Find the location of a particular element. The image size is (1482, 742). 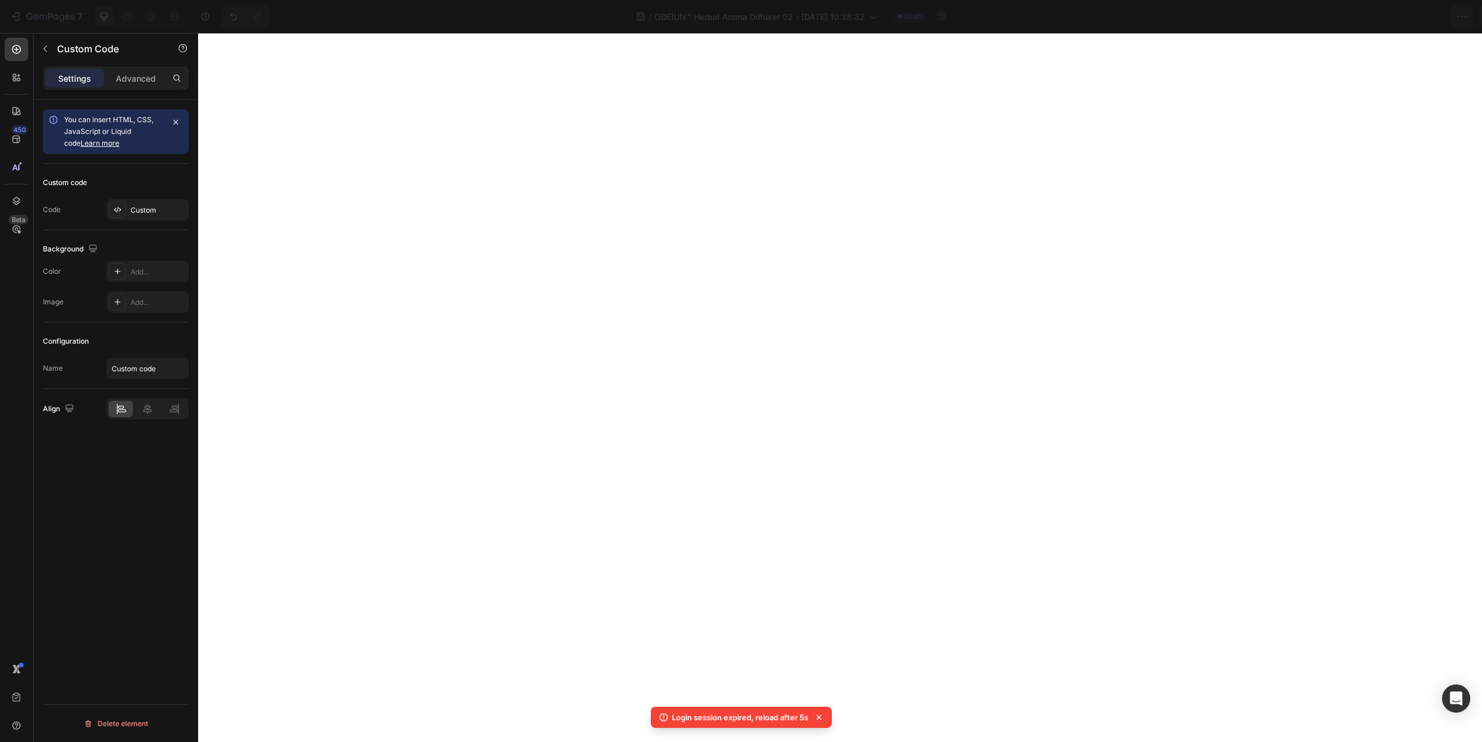

p: Login session expired, reload after 5s is located at coordinates (740, 718).